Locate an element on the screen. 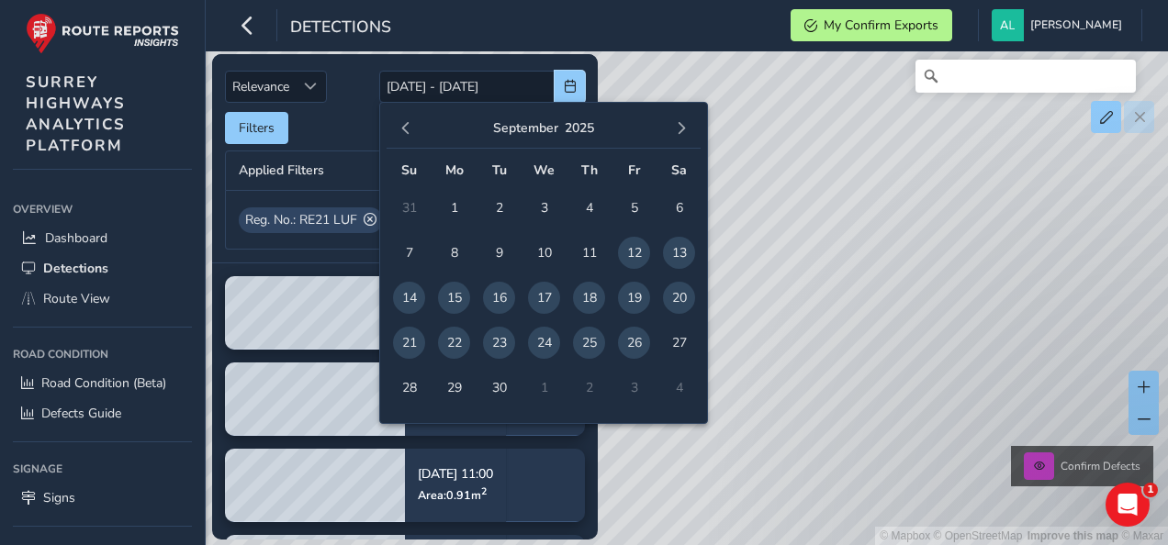  span: 6 is located at coordinates (679, 208).